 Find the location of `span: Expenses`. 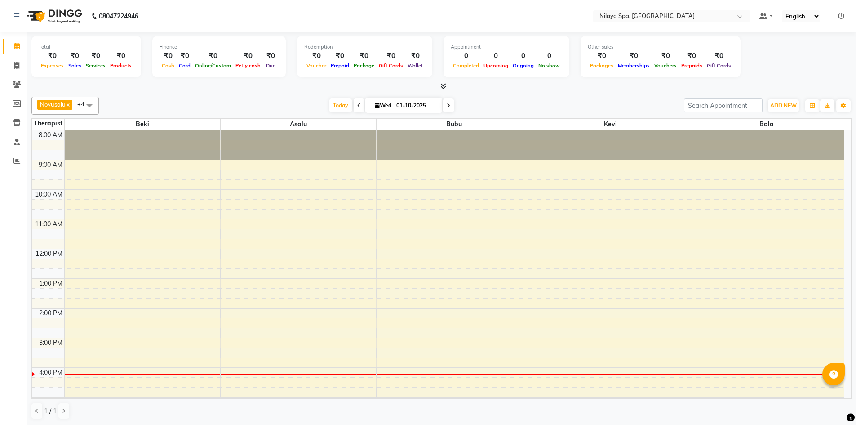

span: Expenses is located at coordinates (52, 66).